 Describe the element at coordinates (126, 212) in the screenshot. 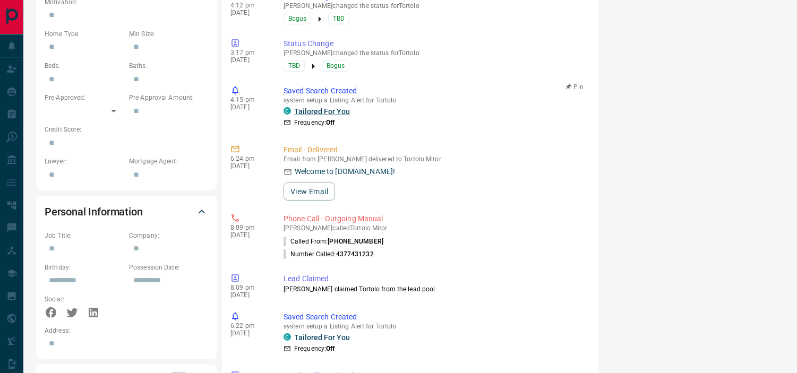

I see `div: Personal Information` at that location.